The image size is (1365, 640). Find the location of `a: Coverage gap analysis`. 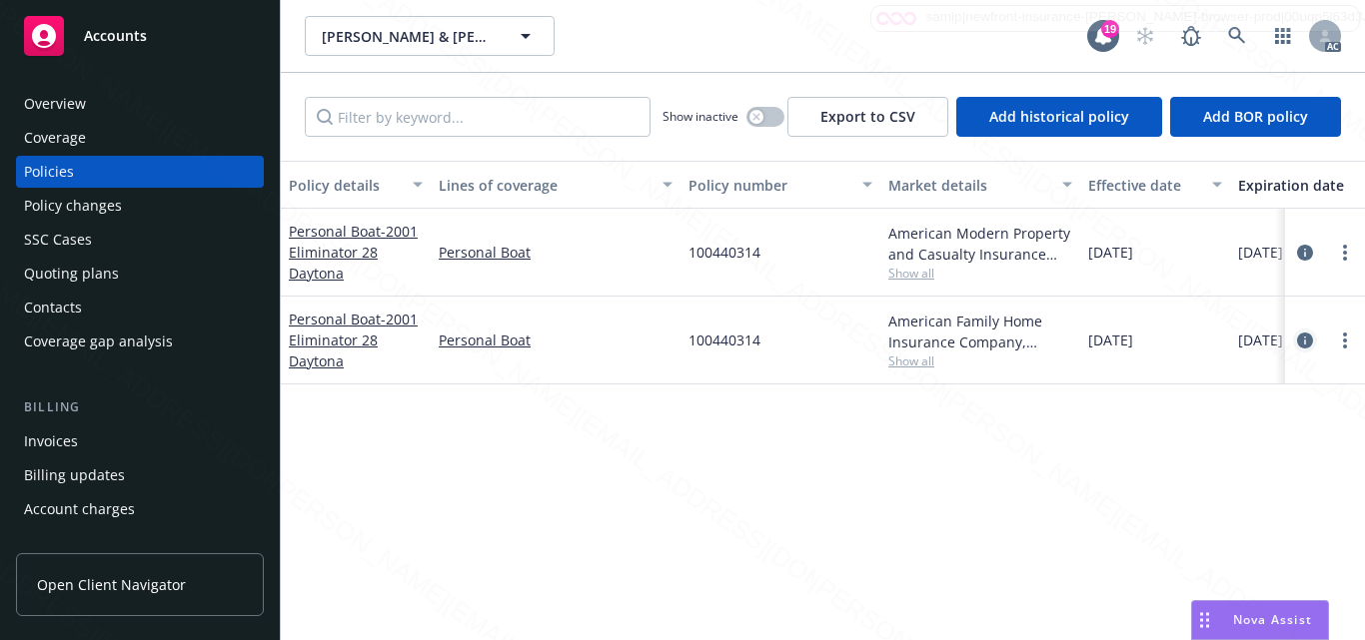

a: Coverage gap analysis is located at coordinates (140, 342).